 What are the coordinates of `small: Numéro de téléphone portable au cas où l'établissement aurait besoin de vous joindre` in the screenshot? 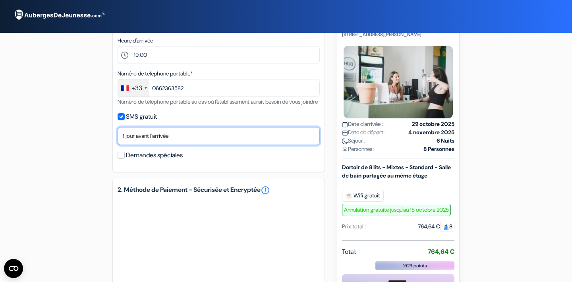 It's located at (218, 102).